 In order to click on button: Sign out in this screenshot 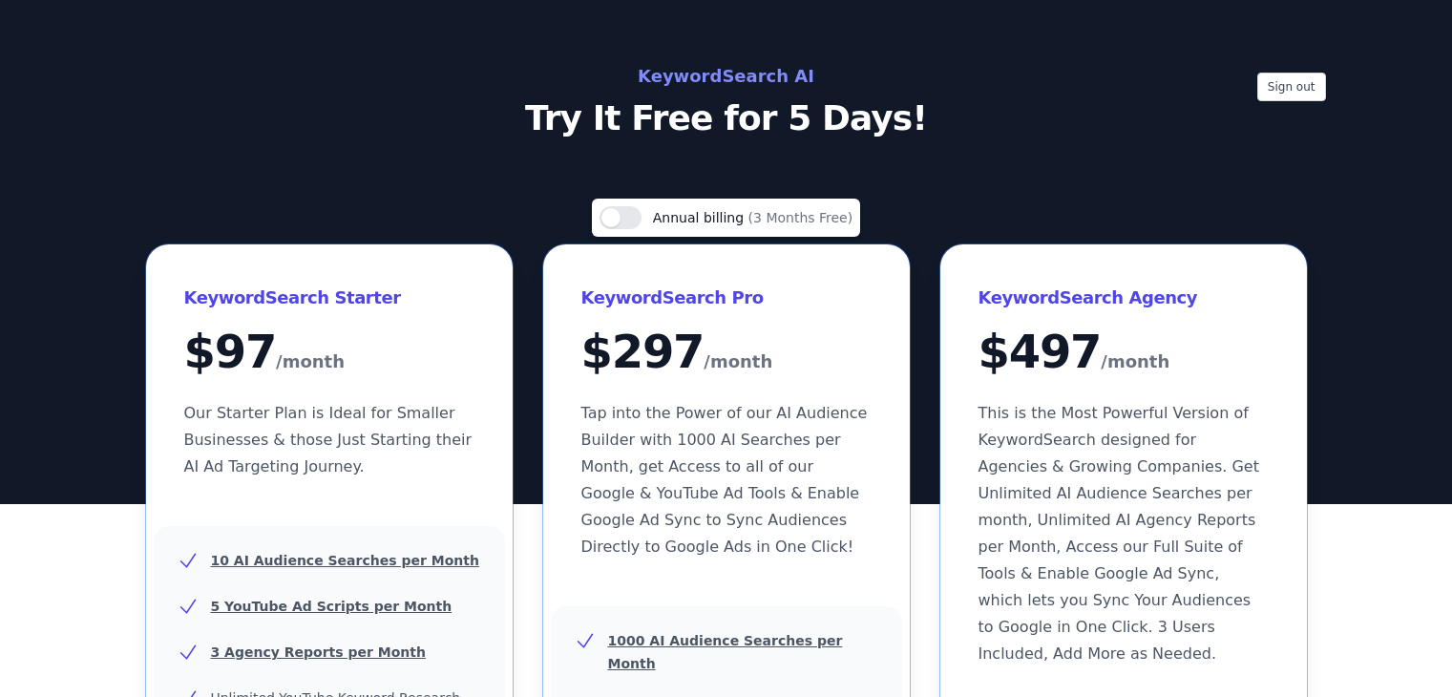, I will do `click(1292, 87)`.